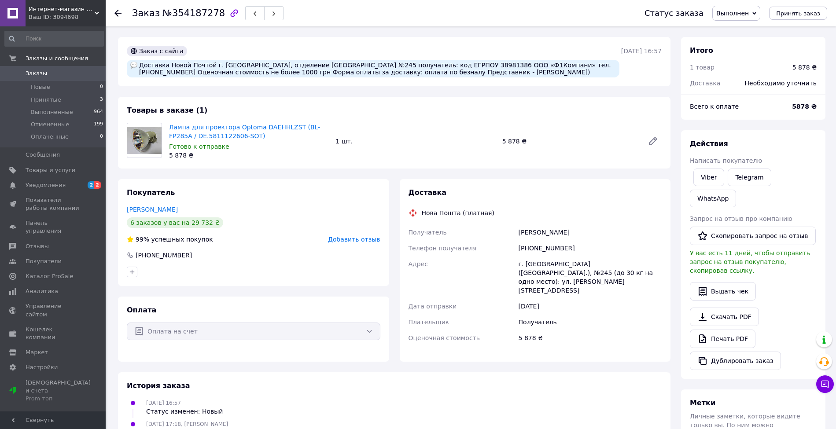  I want to click on span: Всего к оплате, so click(714, 107).